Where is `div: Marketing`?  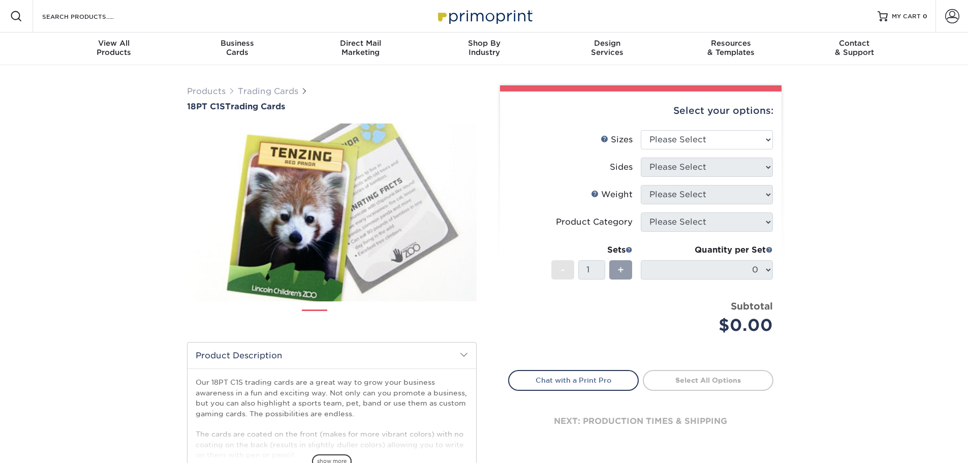 div: Marketing is located at coordinates (360, 48).